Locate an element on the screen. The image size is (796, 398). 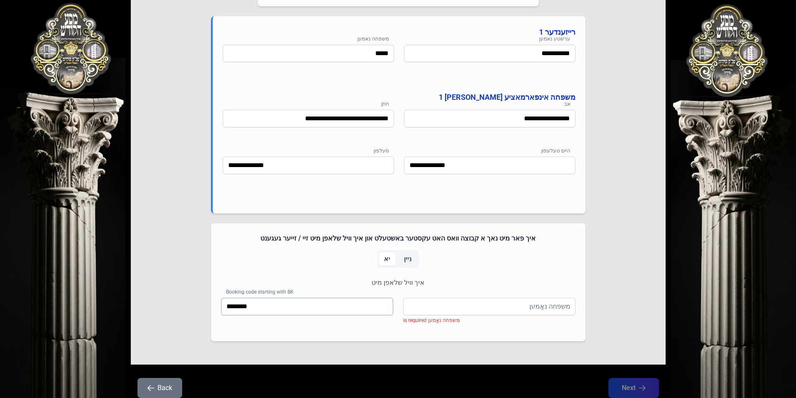
span: ניין is located at coordinates (408, 259).